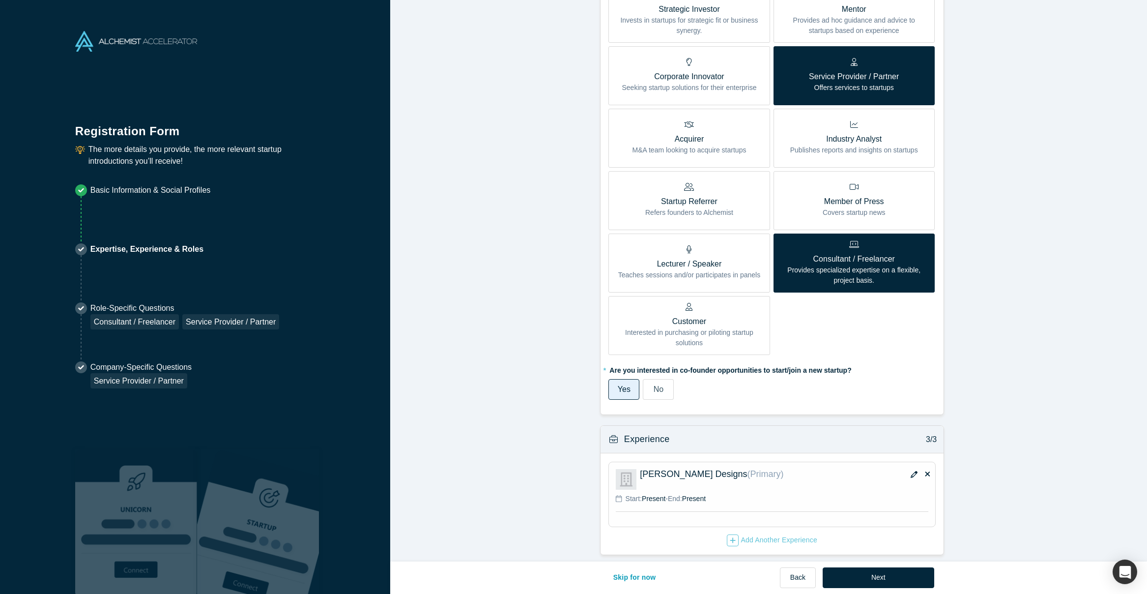 The width and height of the screenshot is (1147, 594). Describe the element at coordinates (689, 201) in the screenshot. I see `p: Startup Referrer` at that location.